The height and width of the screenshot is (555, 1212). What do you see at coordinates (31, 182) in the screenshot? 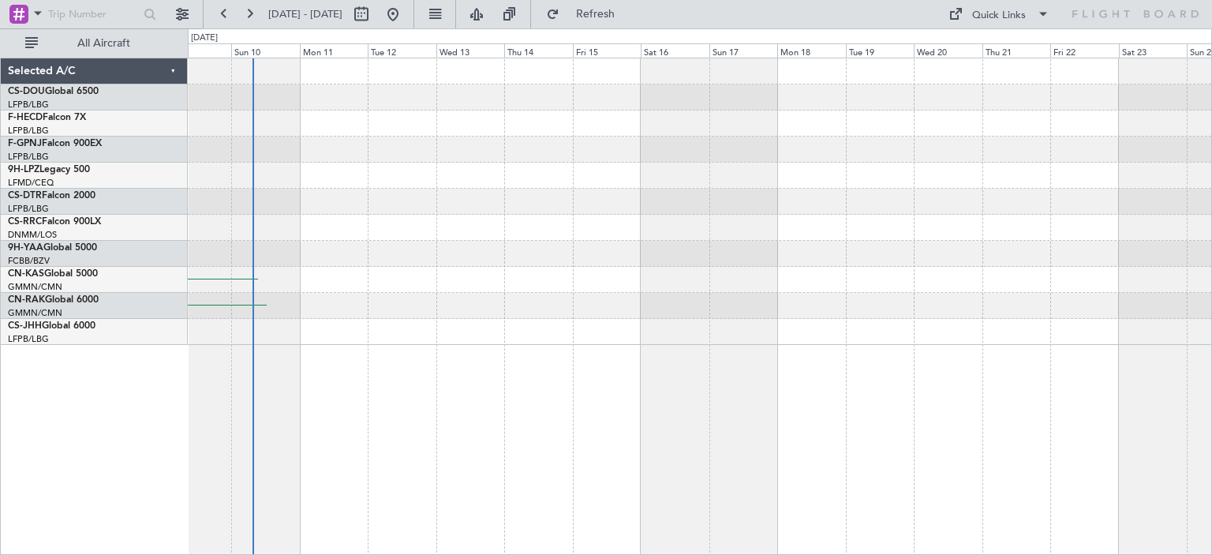
I see `a: LFMD/CEQ` at bounding box center [31, 182].